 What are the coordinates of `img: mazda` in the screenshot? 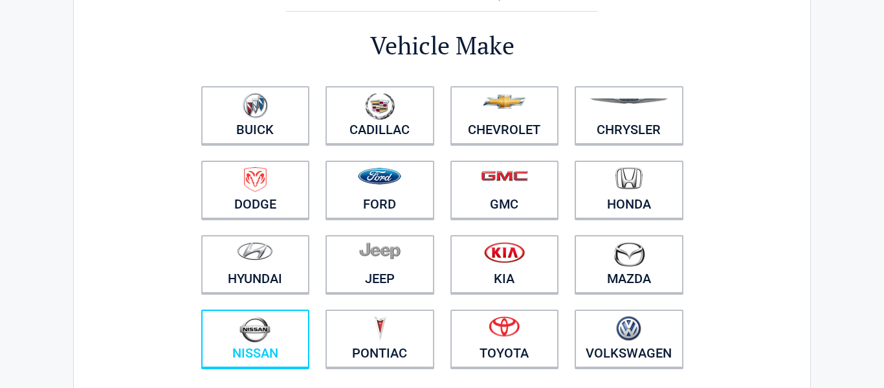 It's located at (629, 254).